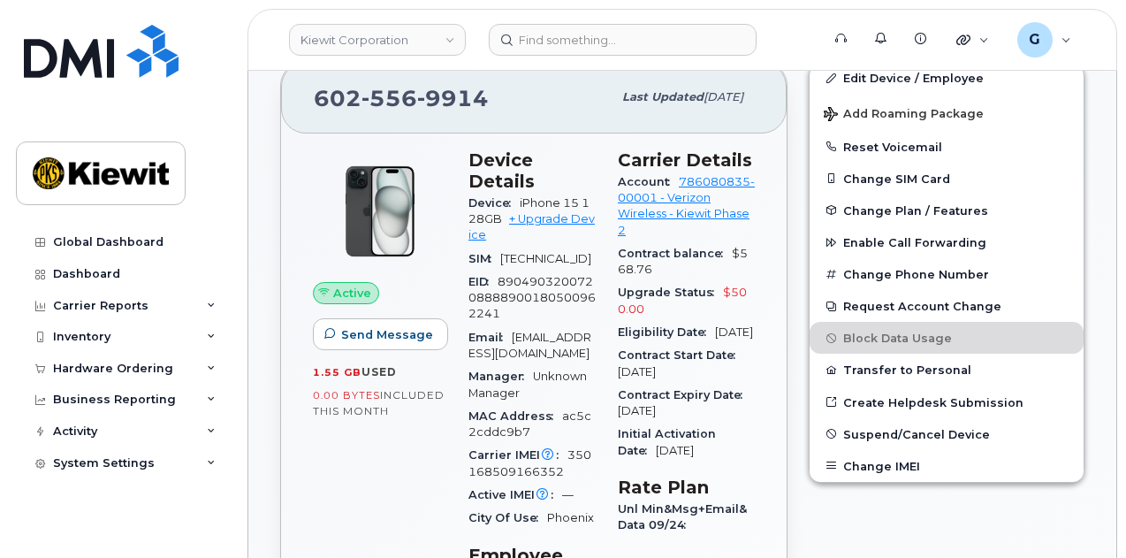  Describe the element at coordinates (378, 402) in the screenshot. I see `span: included this month` at that location.